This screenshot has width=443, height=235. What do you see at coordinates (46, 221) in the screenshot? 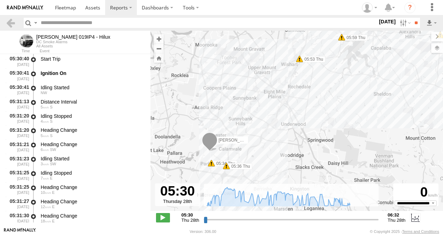
I see `span: 18` at bounding box center [46, 221].